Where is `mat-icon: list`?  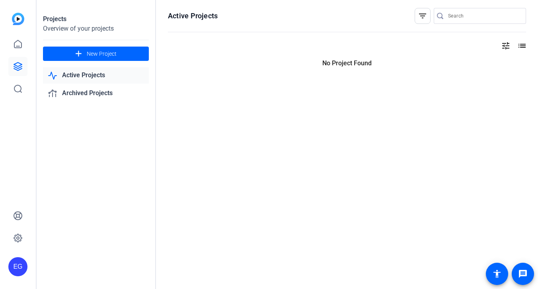
mat-icon: list is located at coordinates (521, 46).